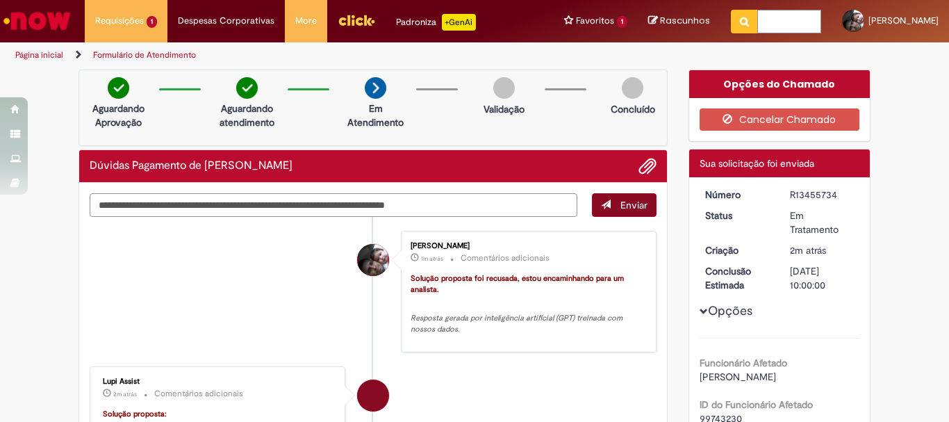 The image size is (949, 422). Describe the element at coordinates (432, 258) in the screenshot. I see `time: 28/08/2025 08:28:19` at that location.